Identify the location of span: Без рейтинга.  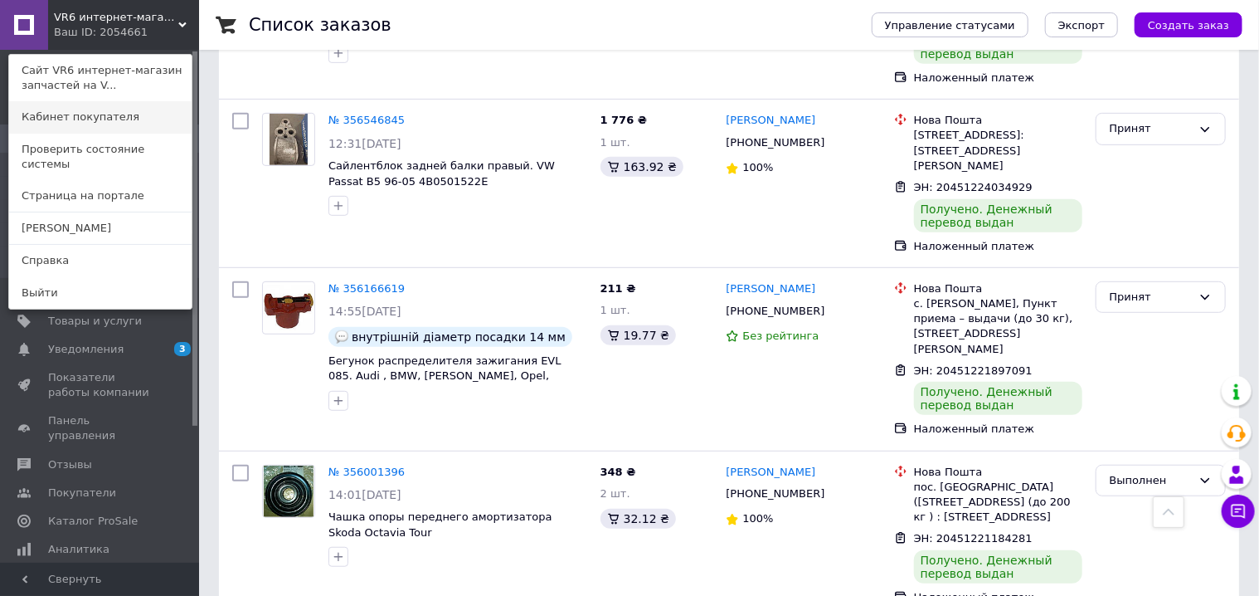
(781, 335).